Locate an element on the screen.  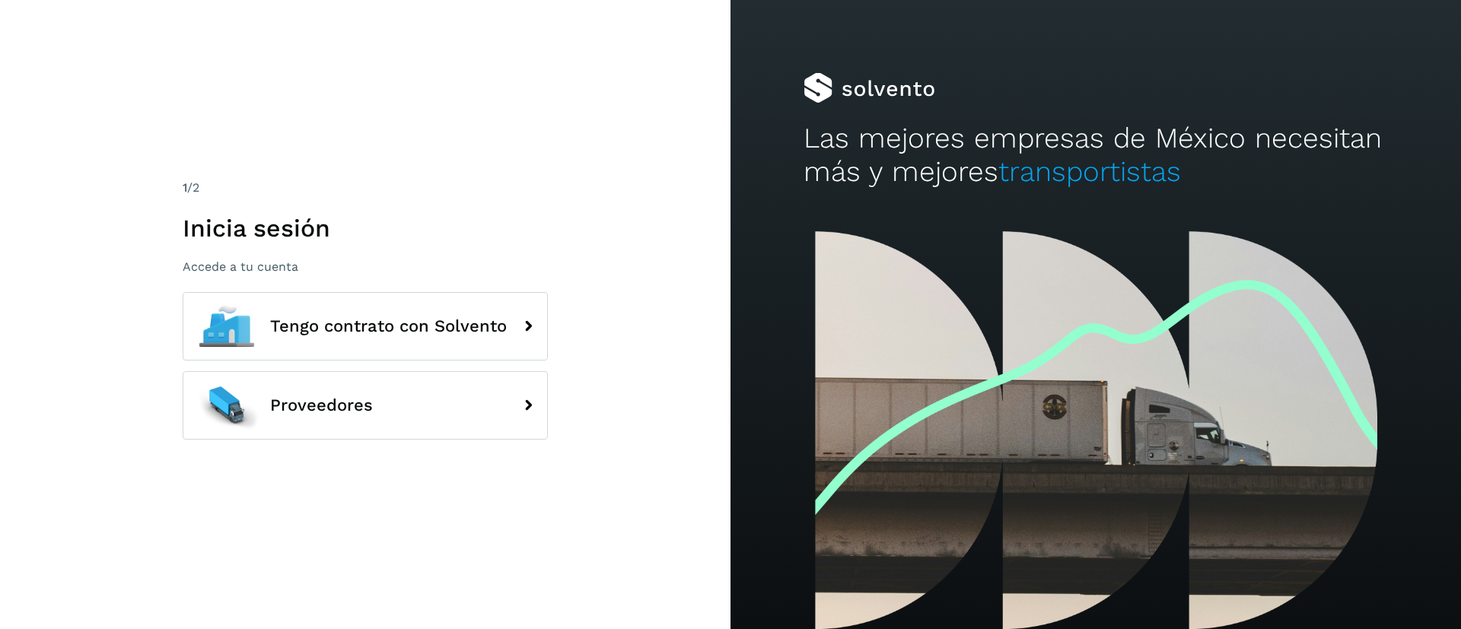
h2: Las mejores empresas de México necesitan más y mejores is located at coordinates (1096, 155).